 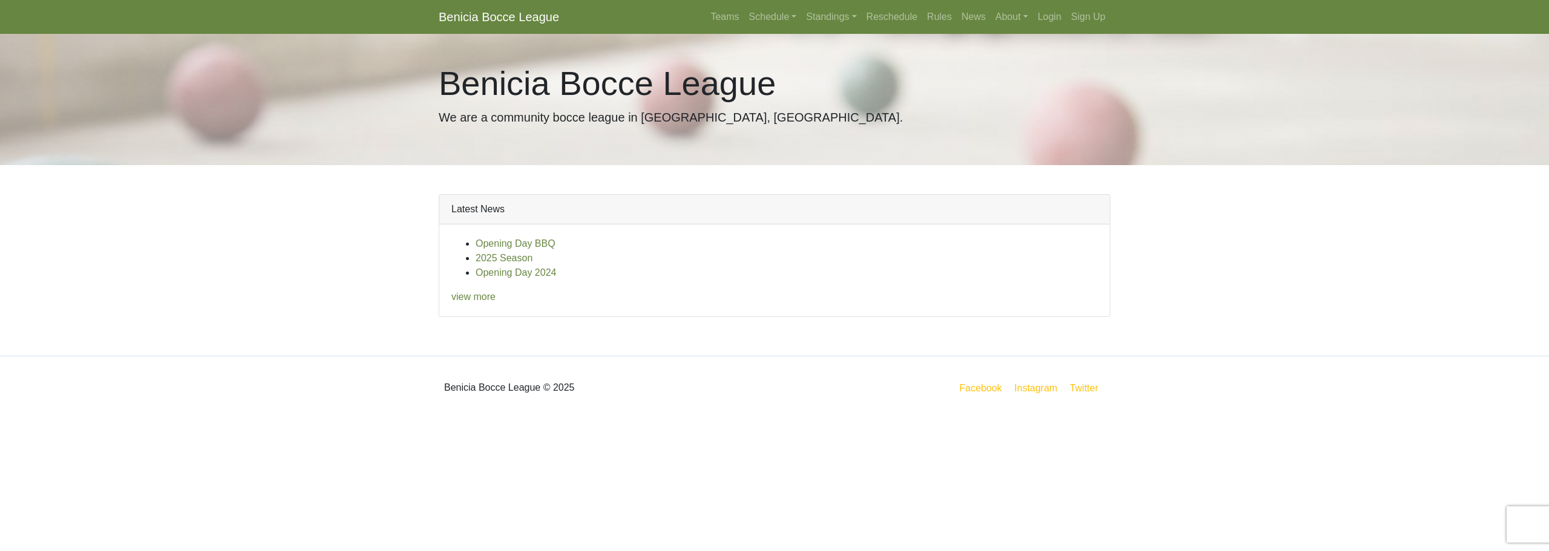 What do you see at coordinates (892, 17) in the screenshot?
I see `a: Reschedule` at bounding box center [892, 17].